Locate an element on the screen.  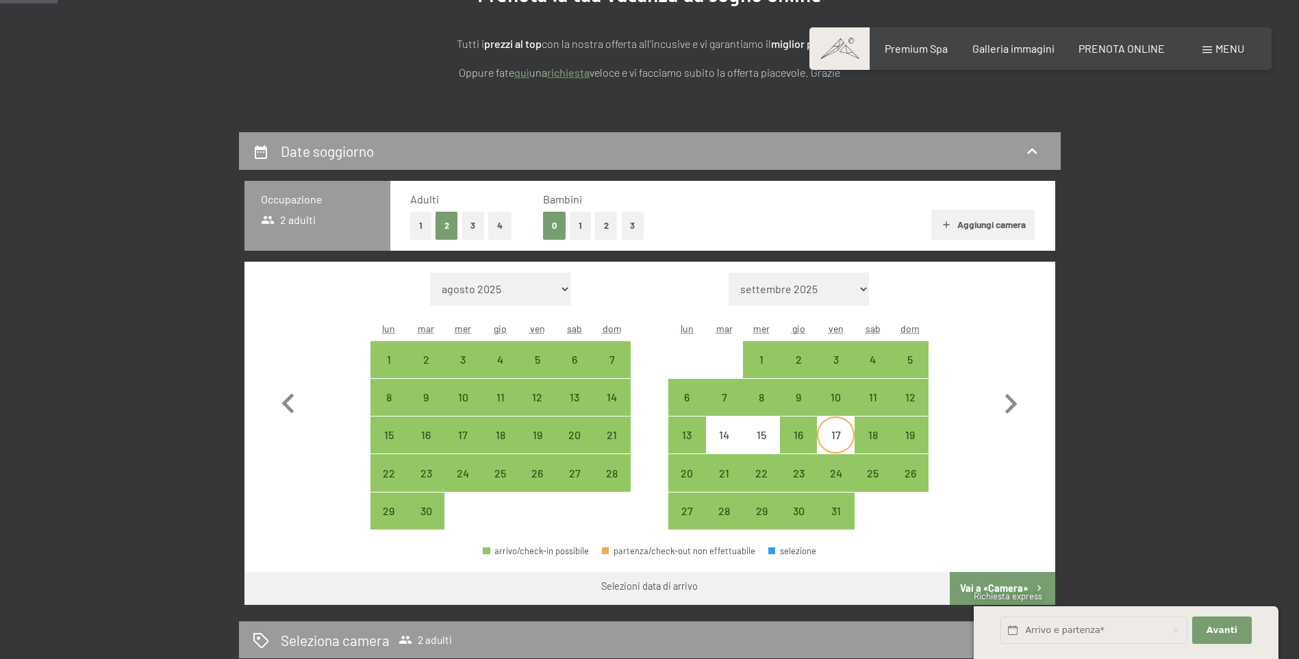
abbr: venerdì is located at coordinates (836, 328).